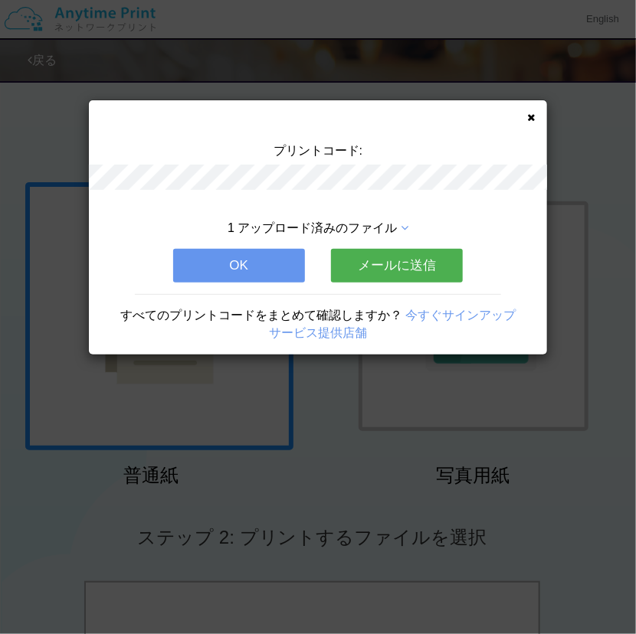  I want to click on span: プリントコード:, so click(318, 150).